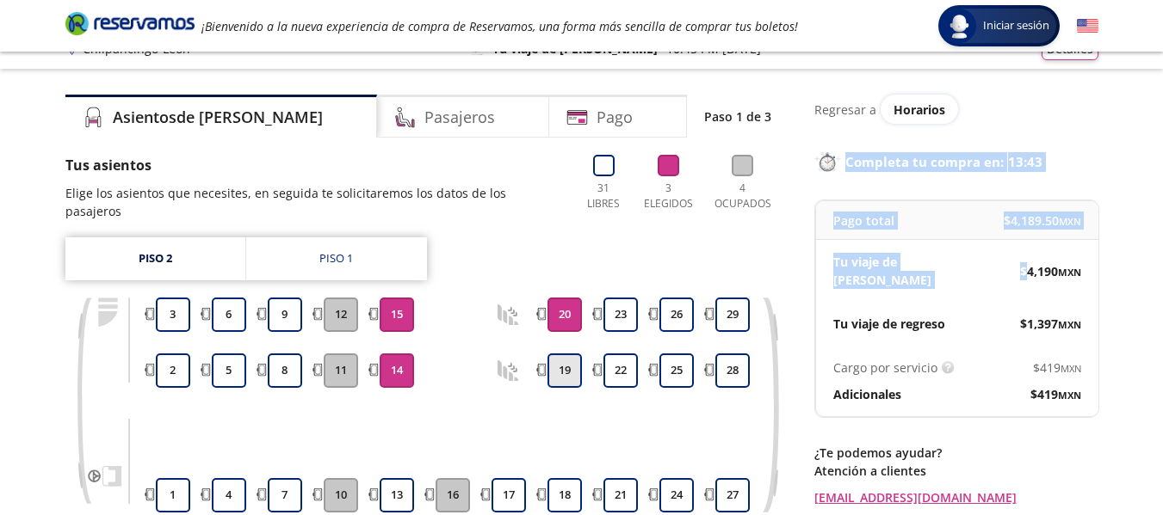  Describe the element at coordinates (1050, 324) in the screenshot. I see `span: $ 1,397` at that location.